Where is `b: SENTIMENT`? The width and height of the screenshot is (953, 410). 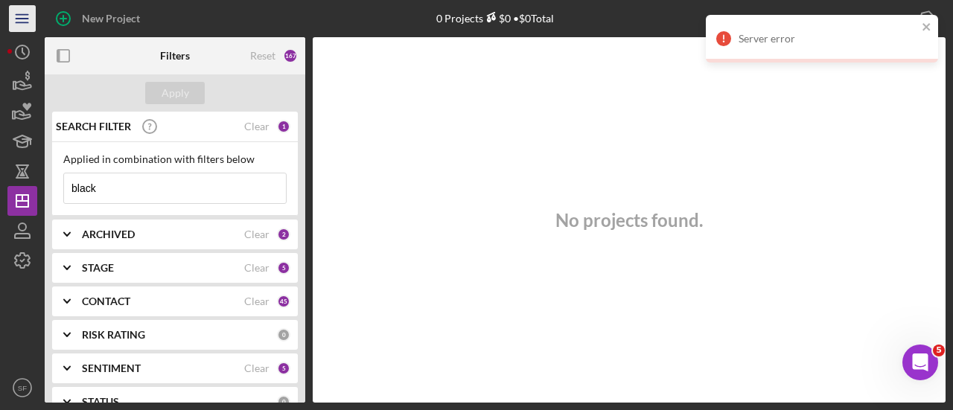
b: SENTIMENT is located at coordinates (111, 368).